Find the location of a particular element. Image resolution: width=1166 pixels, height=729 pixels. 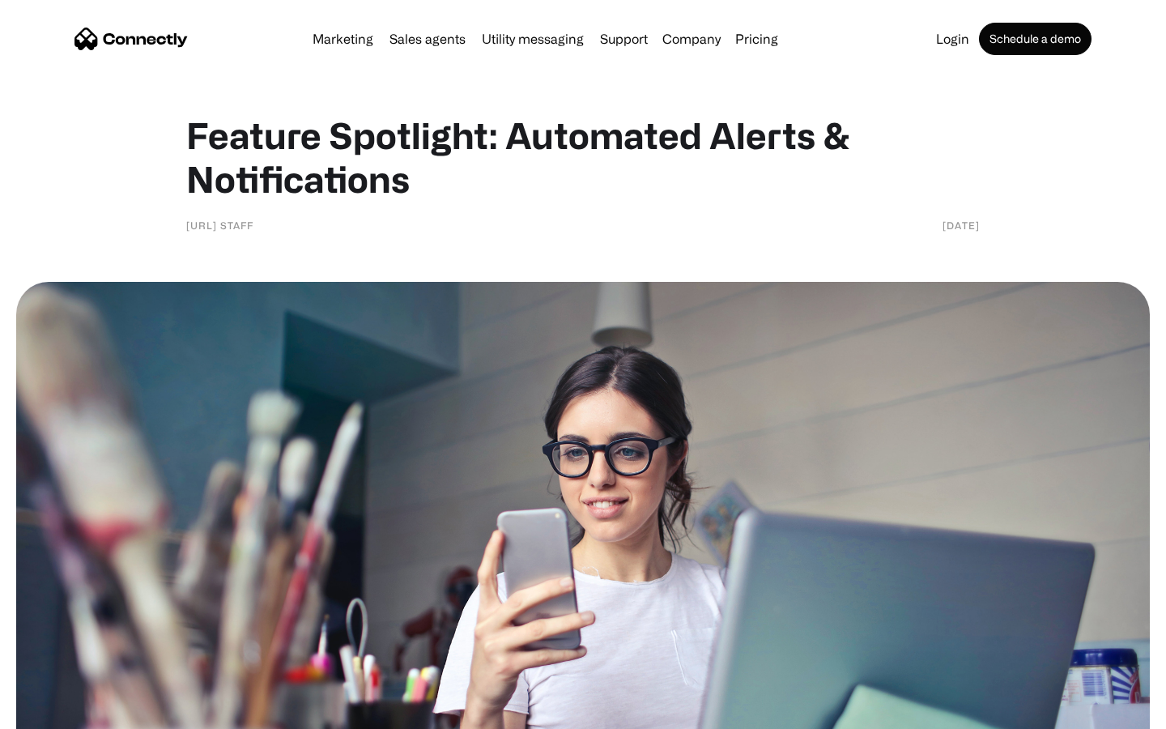

a: Pricing is located at coordinates (756, 39).